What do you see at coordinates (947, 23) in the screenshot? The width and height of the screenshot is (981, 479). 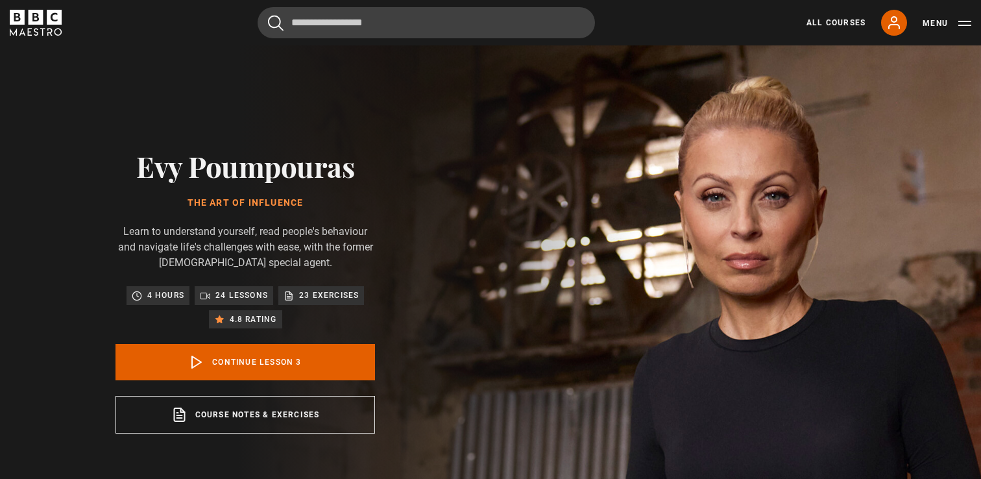 I see `button: Toggle navigation` at bounding box center [947, 23].